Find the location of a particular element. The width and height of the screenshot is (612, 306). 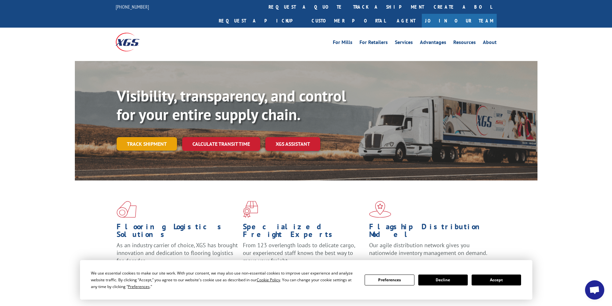

a: About is located at coordinates (490, 43).